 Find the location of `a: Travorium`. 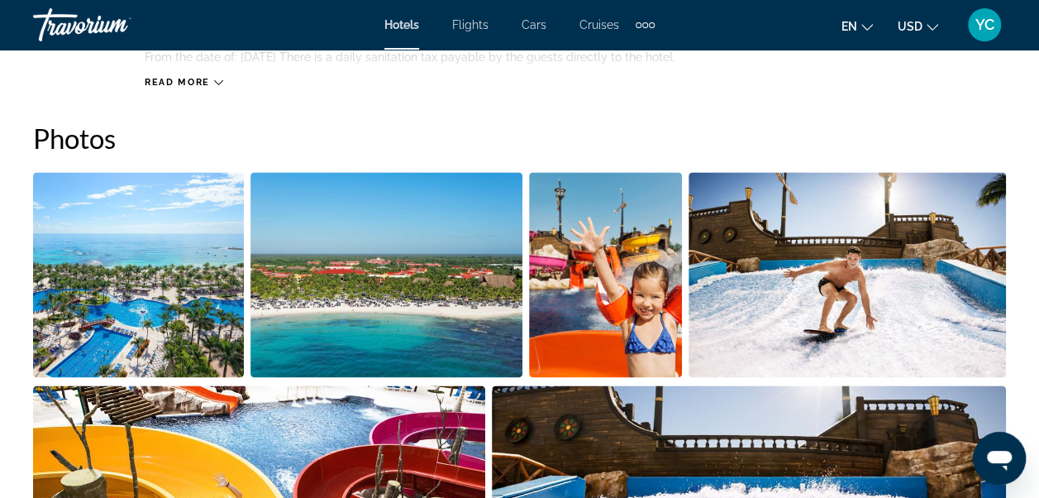

a: Travorium is located at coordinates (116, 25).